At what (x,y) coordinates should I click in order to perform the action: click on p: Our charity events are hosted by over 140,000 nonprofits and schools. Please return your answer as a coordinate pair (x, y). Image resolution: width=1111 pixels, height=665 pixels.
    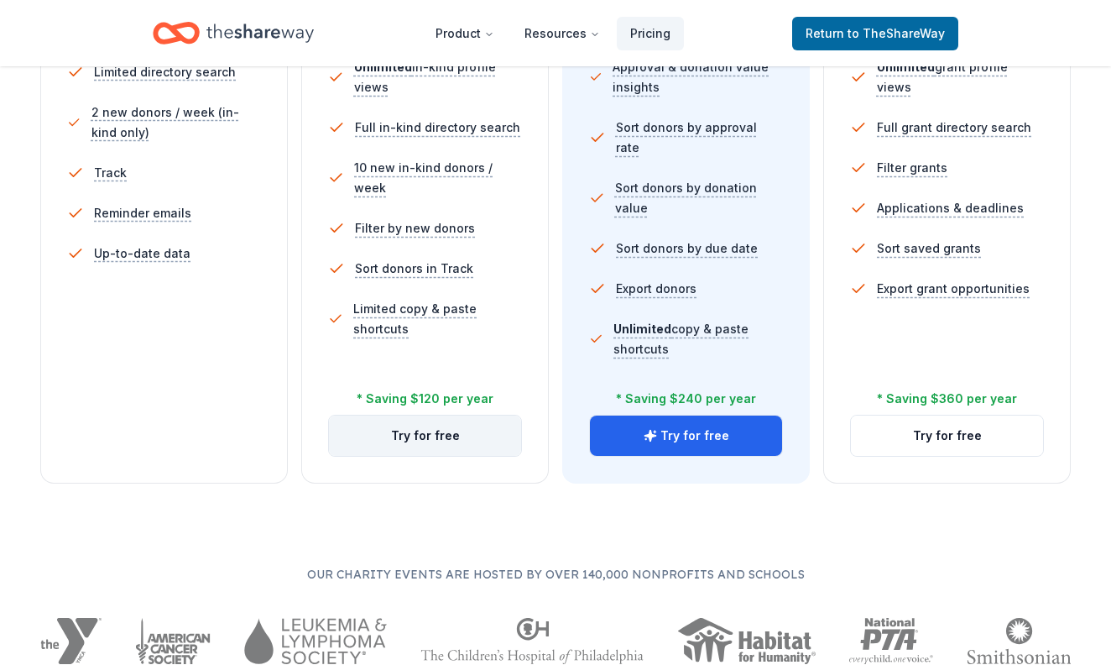
    Looking at the image, I should click on (556, 574).